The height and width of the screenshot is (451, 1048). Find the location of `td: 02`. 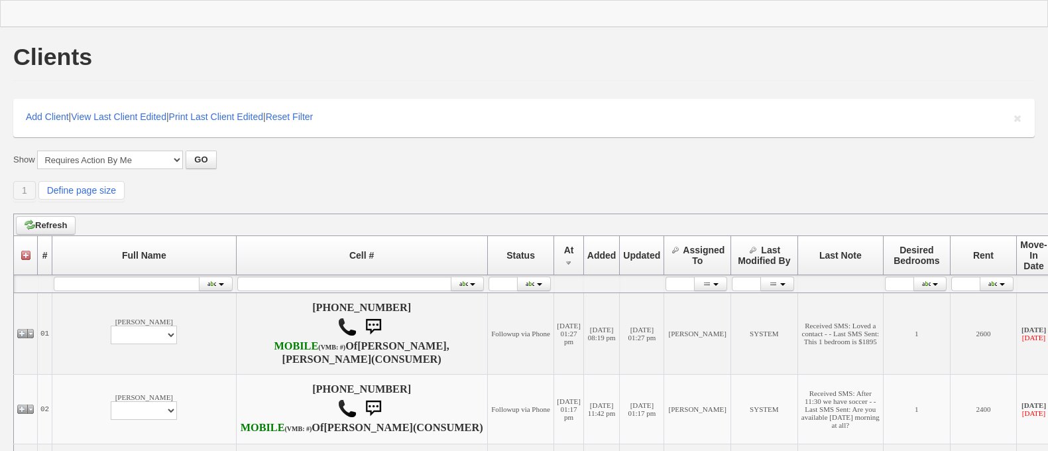

td: 02 is located at coordinates (45, 409).